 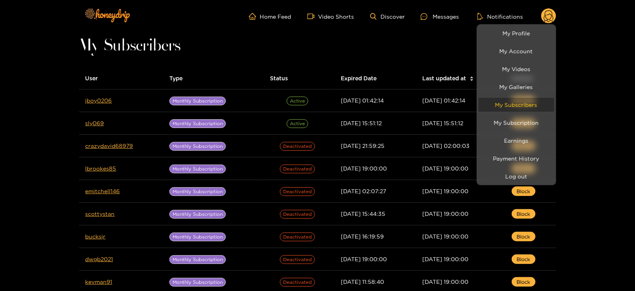 I want to click on a: My Profile, so click(x=517, y=33).